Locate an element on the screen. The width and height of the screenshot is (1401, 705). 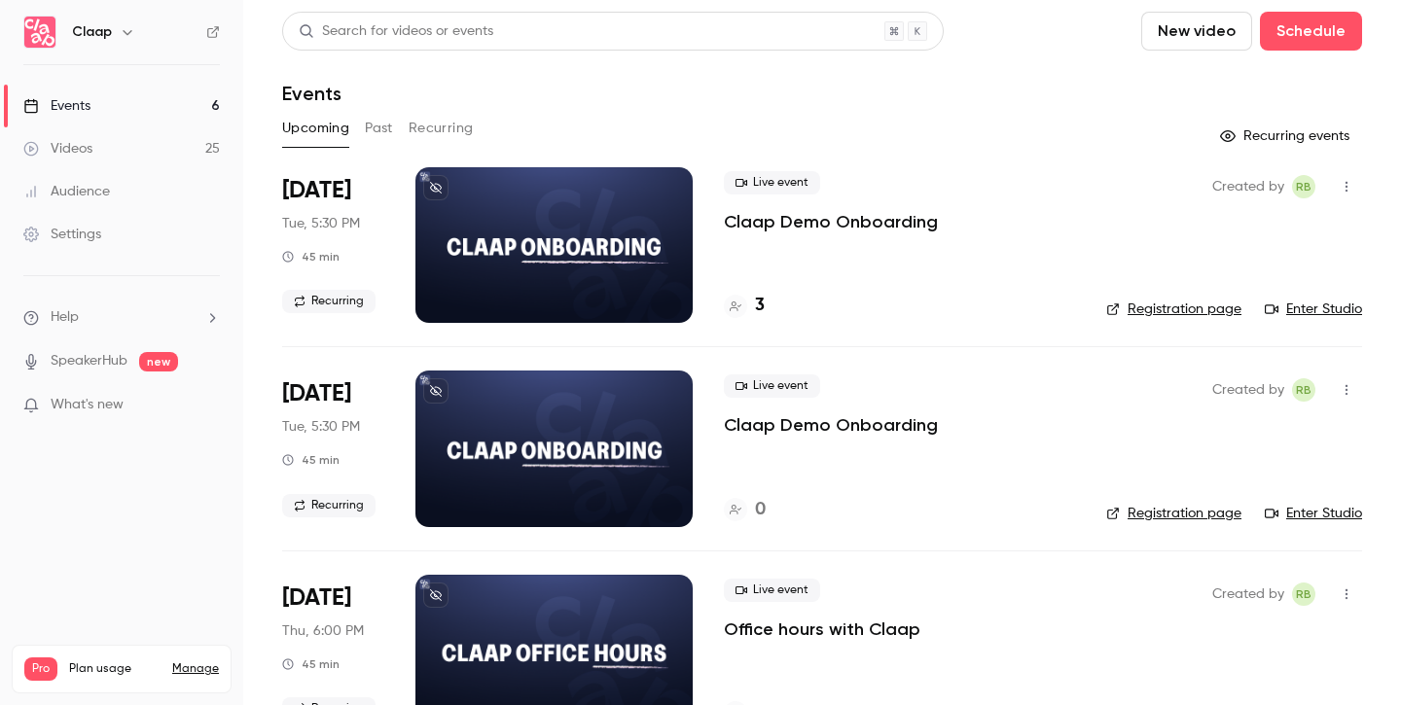
div: Sep 23 Tue, 5:30 PM (Europe/Paris) is located at coordinates (333, 449).